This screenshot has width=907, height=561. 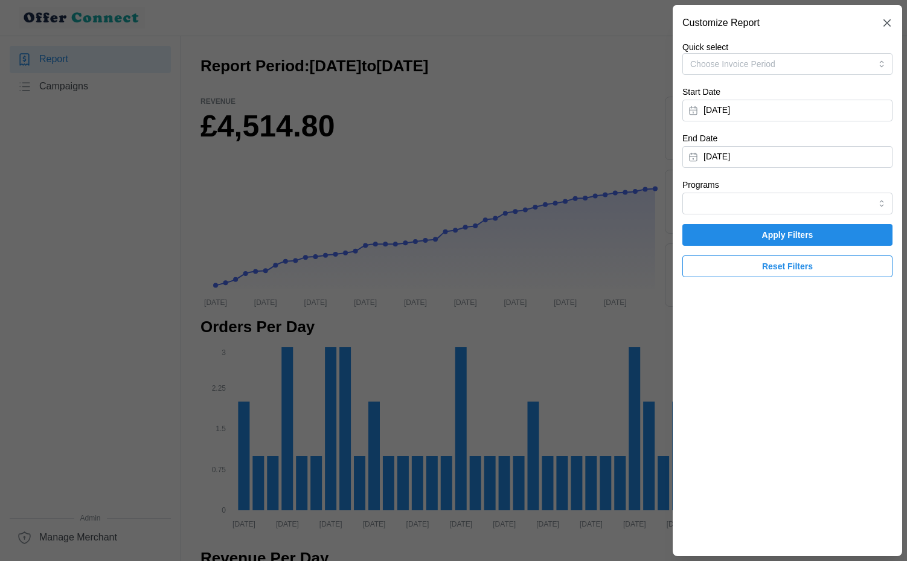 I want to click on label: Start Date, so click(x=701, y=92).